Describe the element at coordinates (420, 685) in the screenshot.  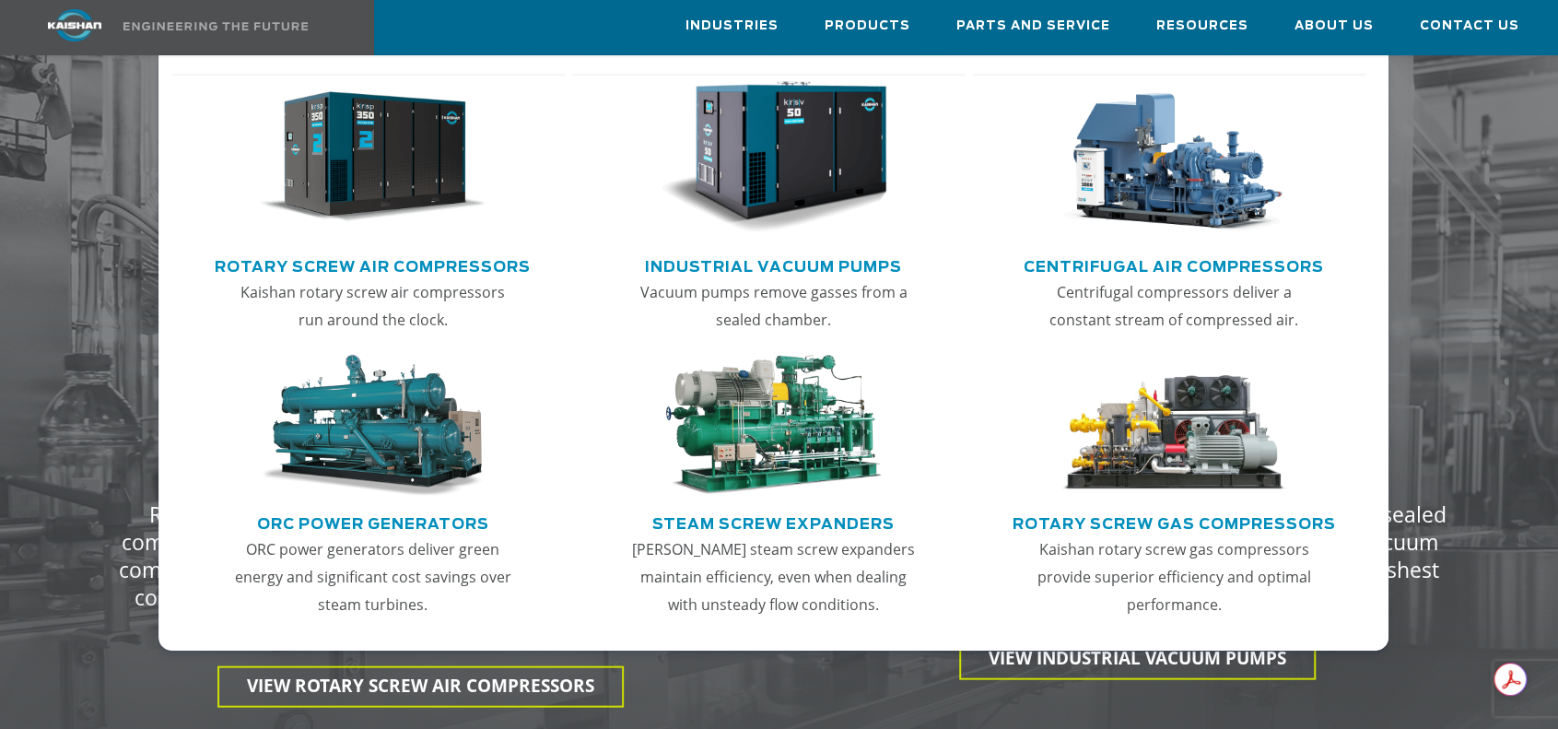
I see `span: View Rotary Screw Air Compressors` at that location.